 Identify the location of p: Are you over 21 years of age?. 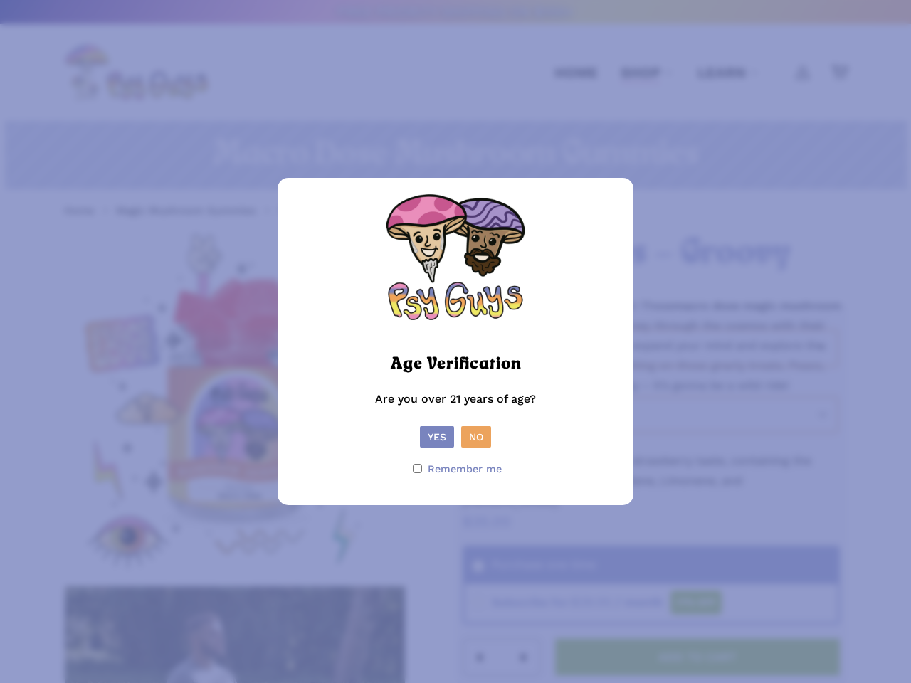
(456, 408).